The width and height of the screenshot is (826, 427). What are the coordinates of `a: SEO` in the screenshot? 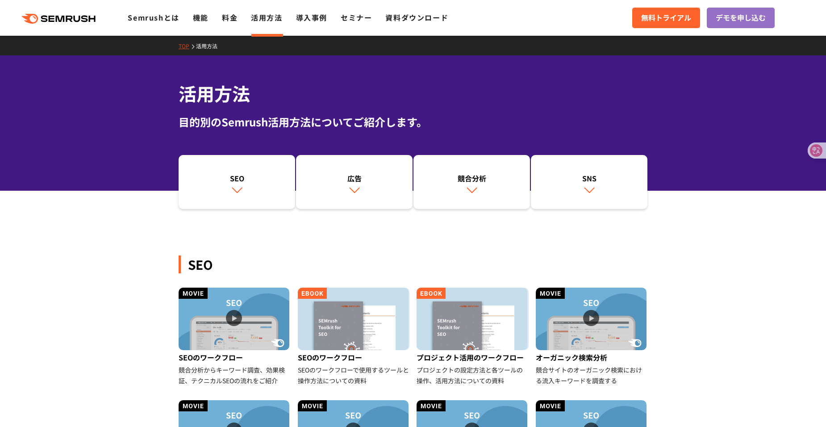 It's located at (237, 182).